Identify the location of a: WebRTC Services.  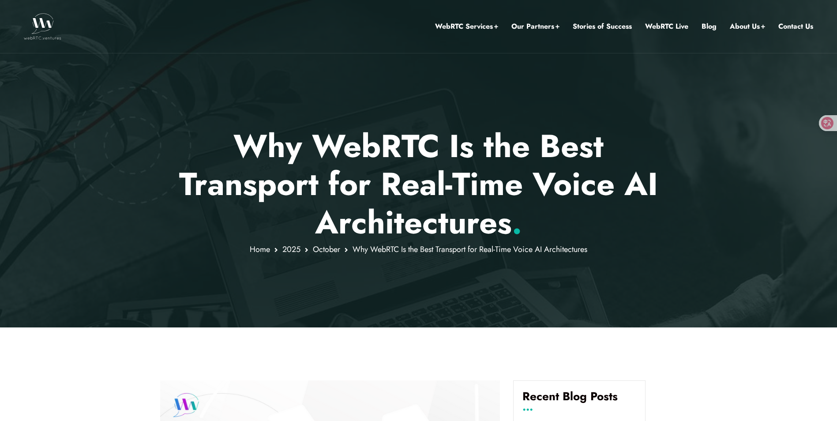
(466, 26).